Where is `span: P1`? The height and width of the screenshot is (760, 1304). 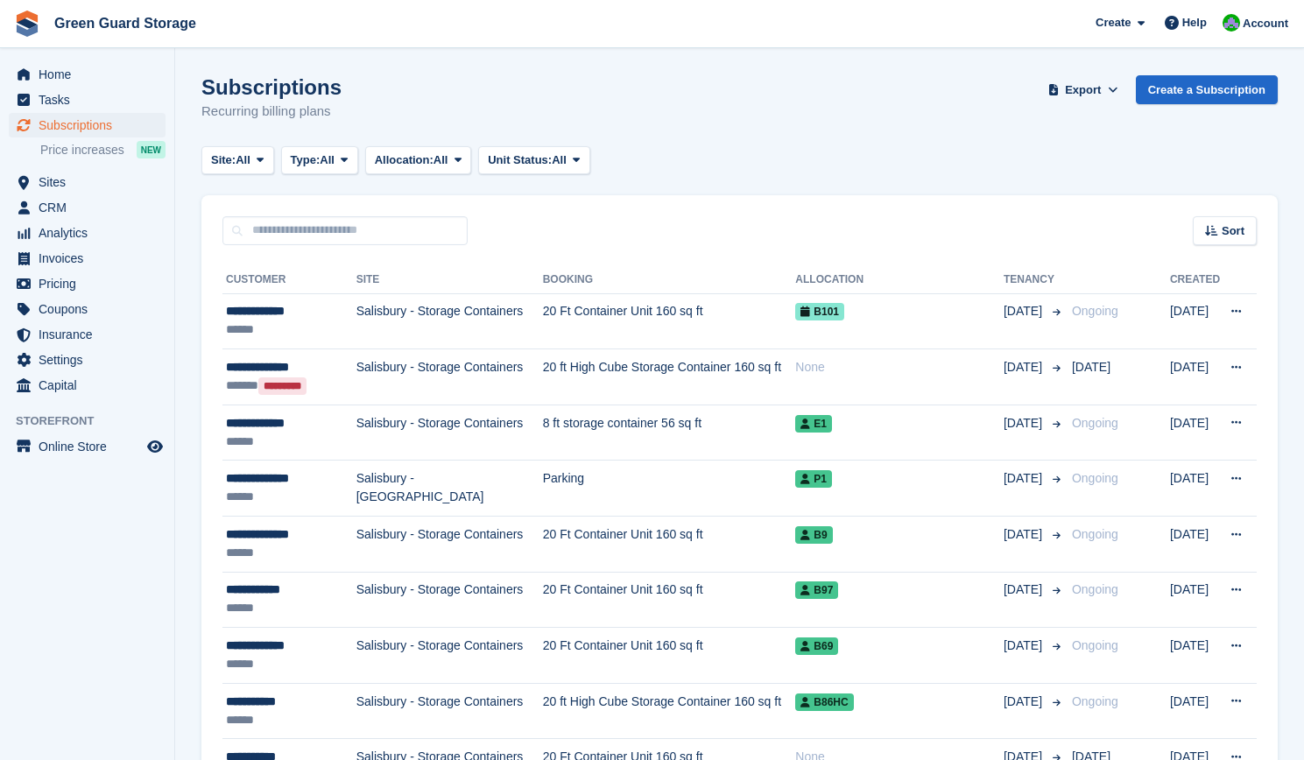 span: P1 is located at coordinates (814, 479).